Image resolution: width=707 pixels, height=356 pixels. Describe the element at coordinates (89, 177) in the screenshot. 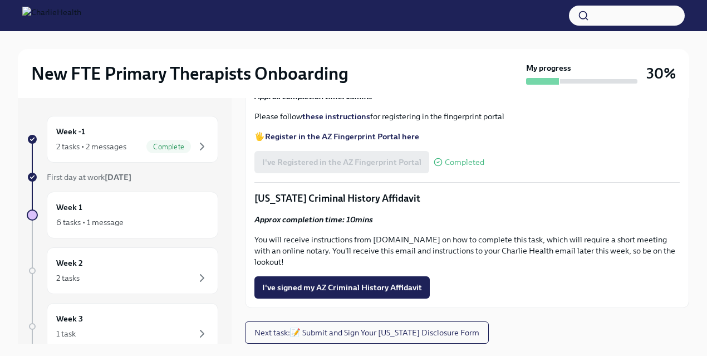

I see `span: First day at work` at that location.